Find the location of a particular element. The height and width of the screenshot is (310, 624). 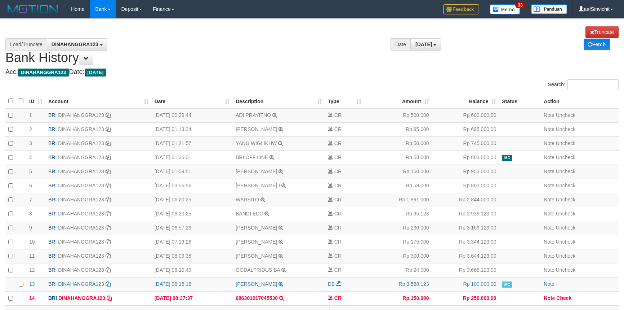

th: Amount: activate to sort column ascending is located at coordinates (398, 101).